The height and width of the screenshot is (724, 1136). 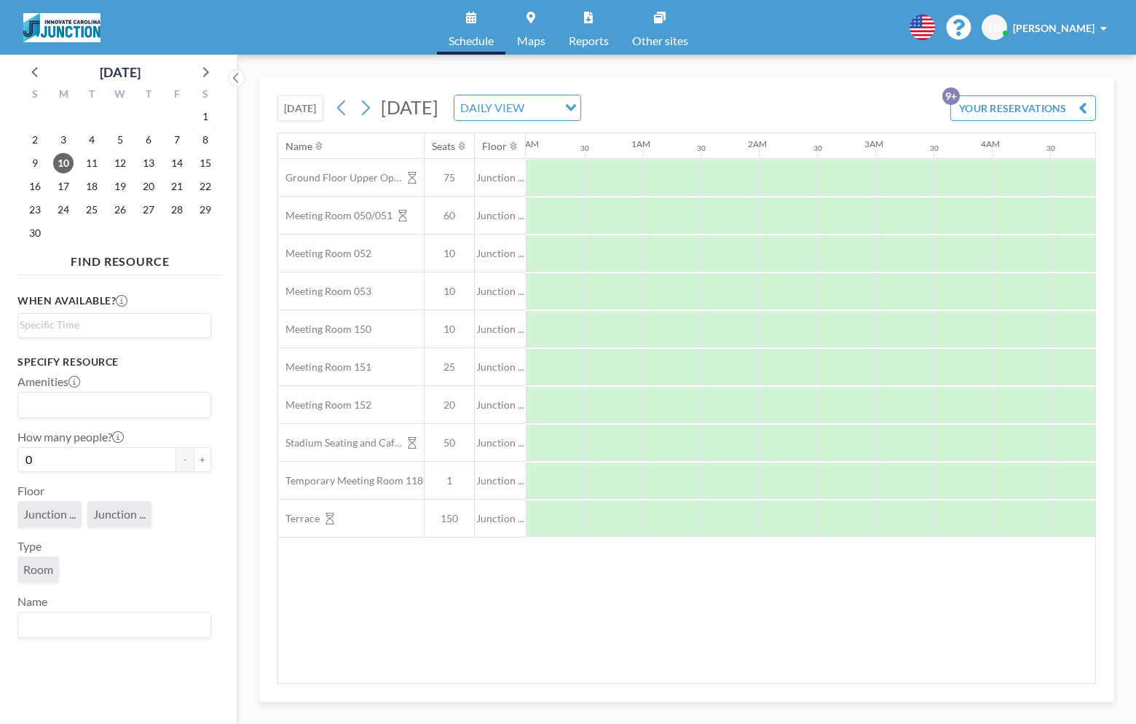 I want to click on span: Meeting Room 152, so click(x=325, y=405).